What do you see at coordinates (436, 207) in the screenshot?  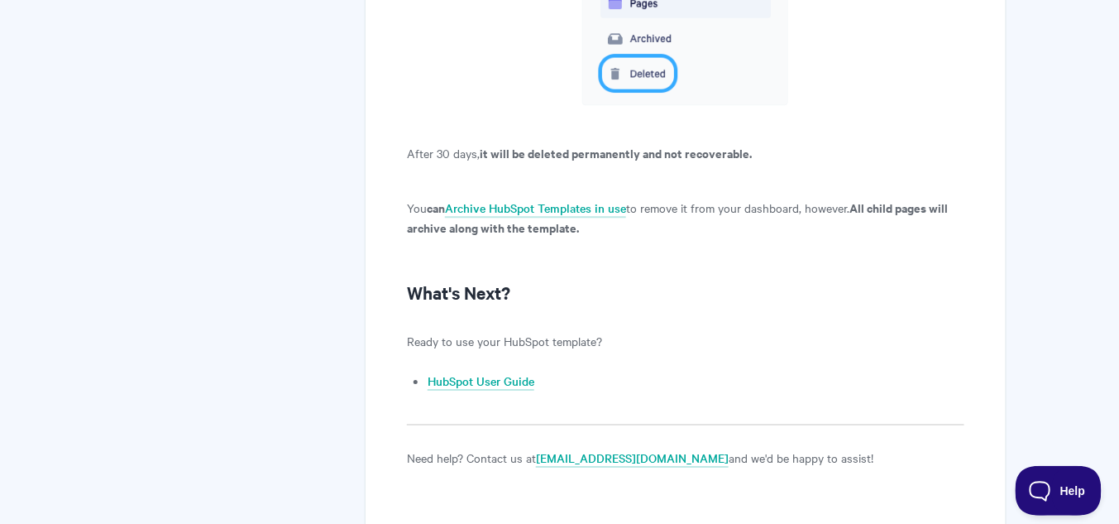 I see `strong: can` at bounding box center [436, 207].